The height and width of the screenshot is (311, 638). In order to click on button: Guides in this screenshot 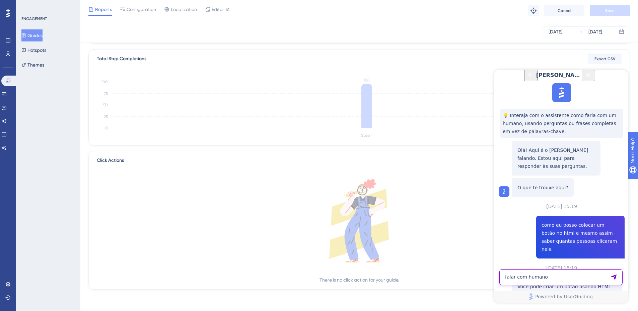, I will do `click(32, 35)`.